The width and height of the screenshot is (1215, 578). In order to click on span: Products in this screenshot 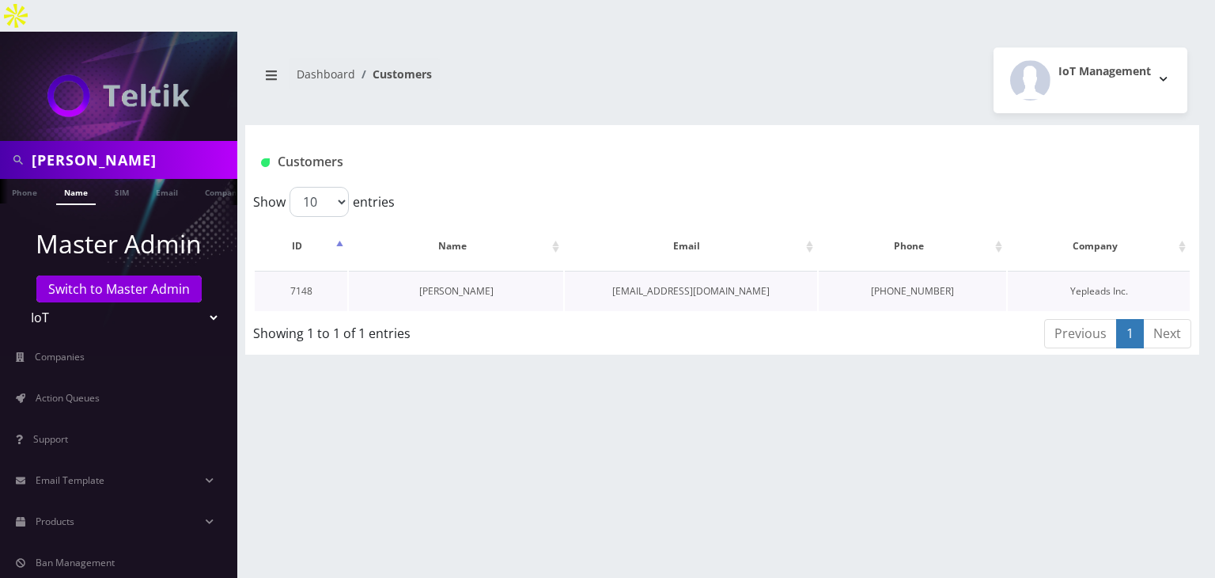, I will do `click(55, 521)`.